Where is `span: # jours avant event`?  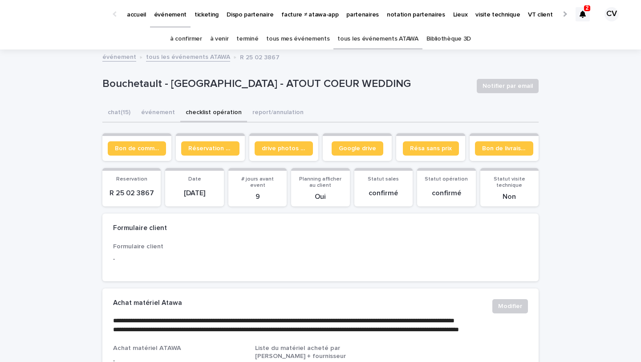 span: # jours avant event is located at coordinates (257, 182).